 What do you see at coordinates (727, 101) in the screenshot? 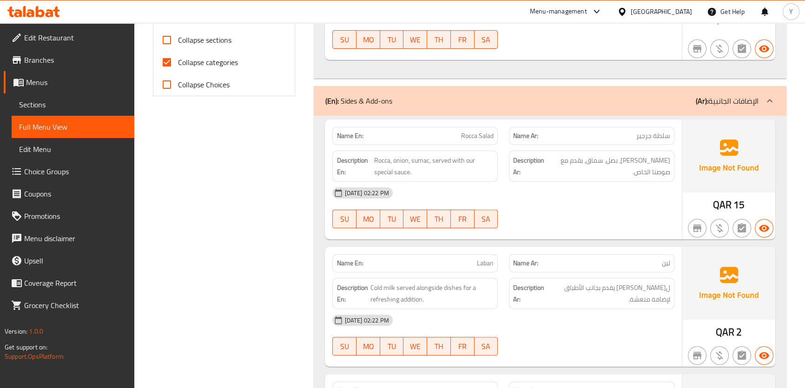
I see `p: الإضافات الجانبية` at bounding box center [727, 101].